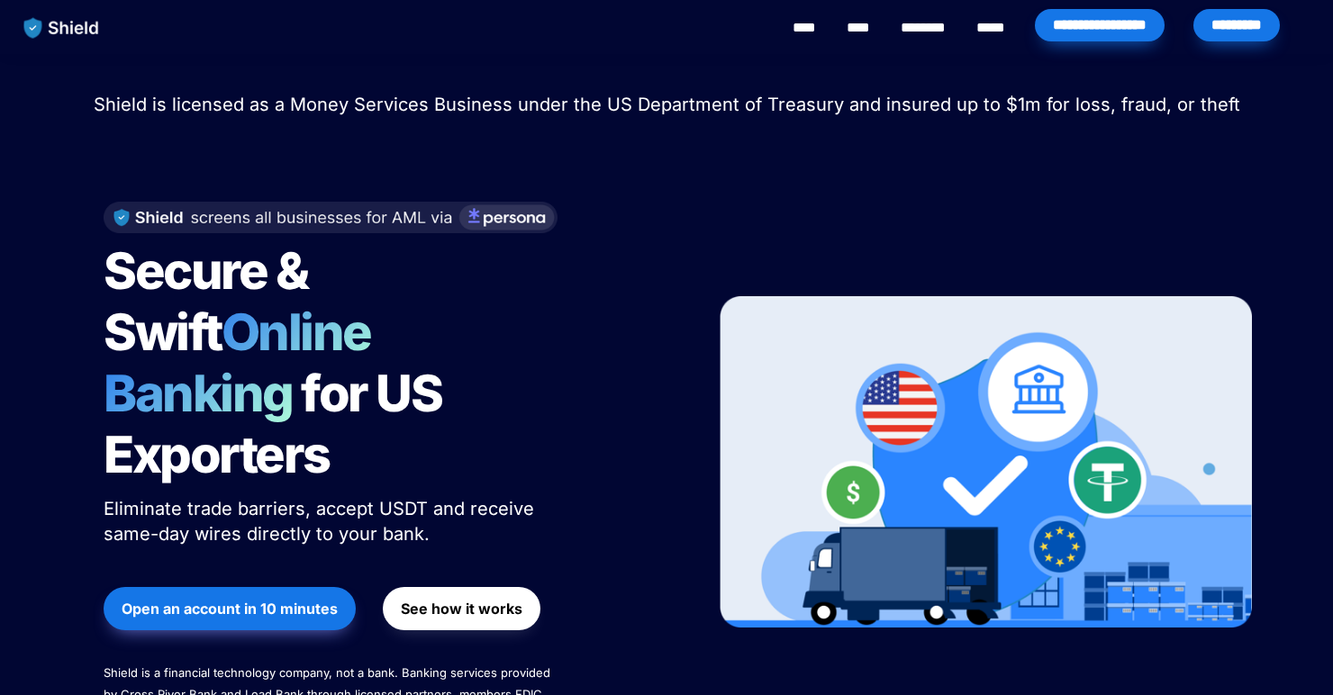  I want to click on button: Open an account in 10 minutes, so click(230, 609).